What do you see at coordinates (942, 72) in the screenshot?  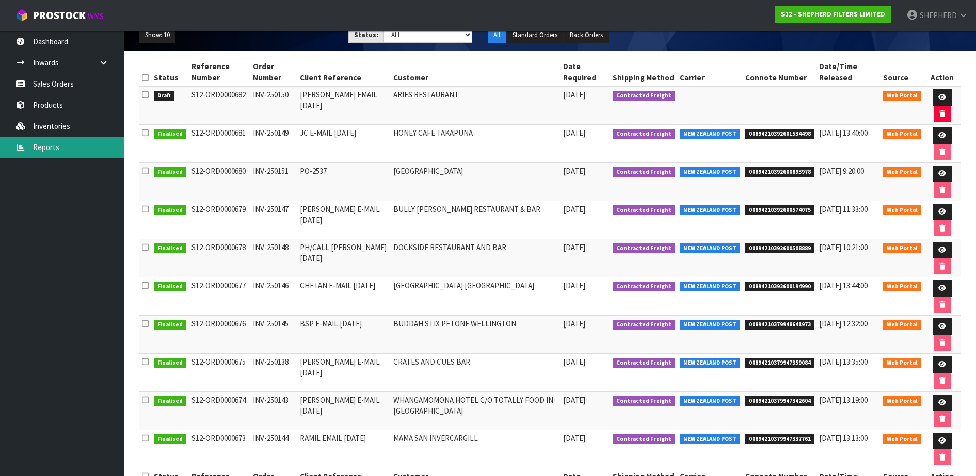 I see `th: Action` at bounding box center [942, 72].